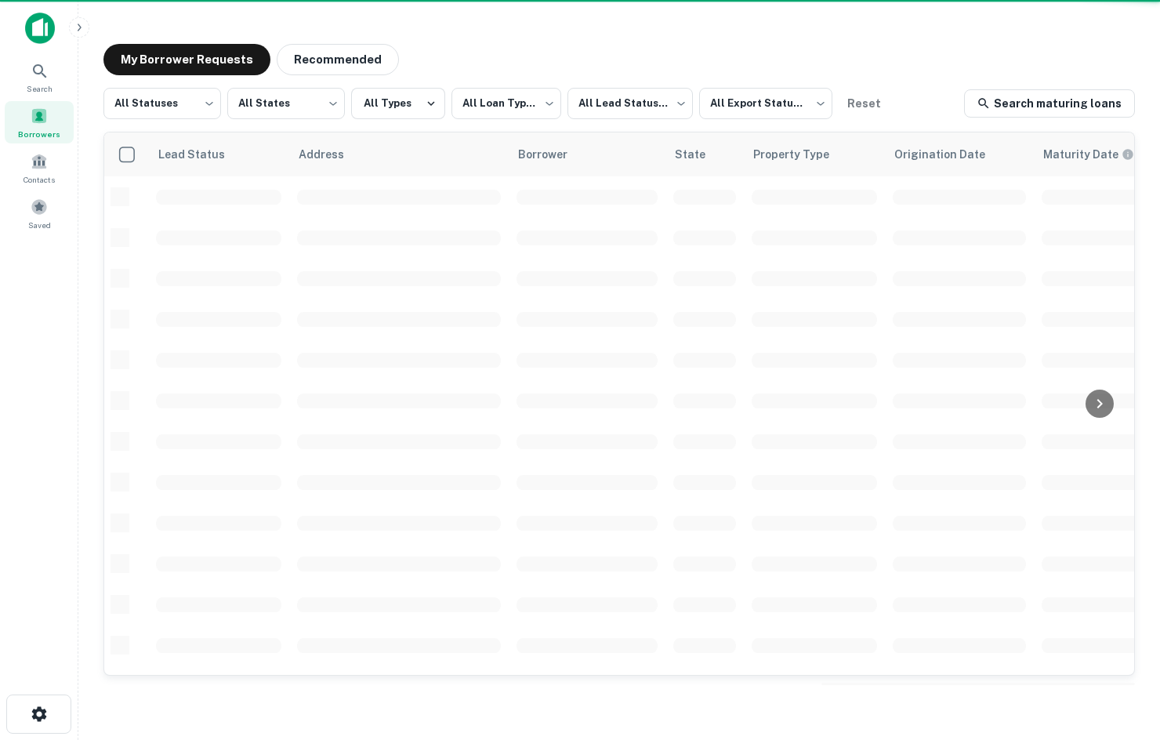  I want to click on a: Saved, so click(39, 213).